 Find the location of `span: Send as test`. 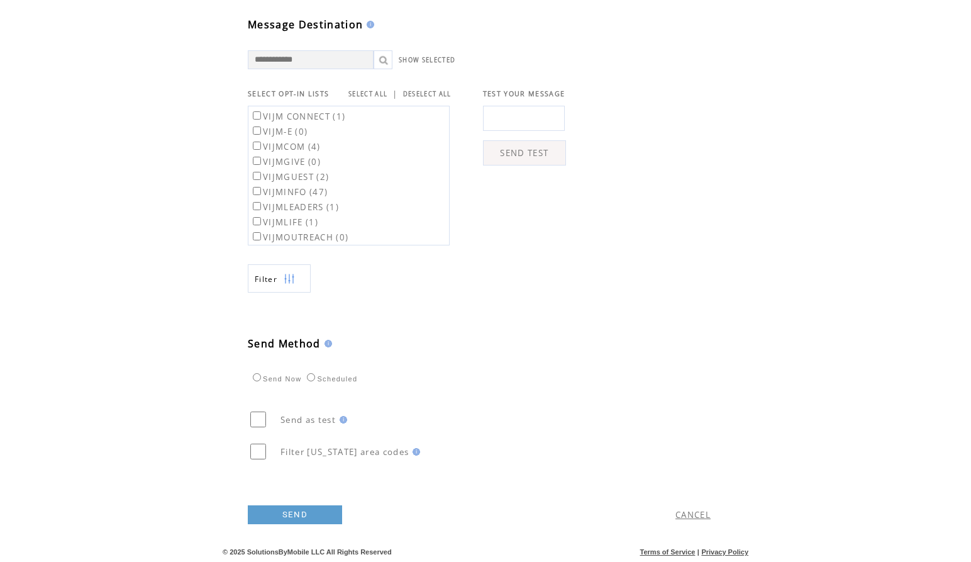

span: Send as test is located at coordinates (308, 419).